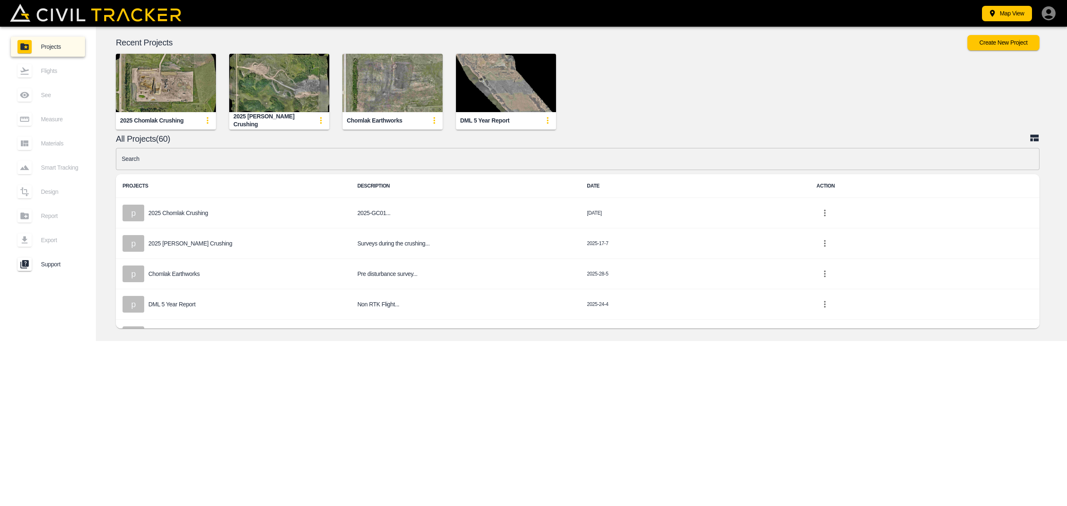 This screenshot has height=506, width=1067. I want to click on div: 2025 Chomlak Crushing, so click(152, 120).